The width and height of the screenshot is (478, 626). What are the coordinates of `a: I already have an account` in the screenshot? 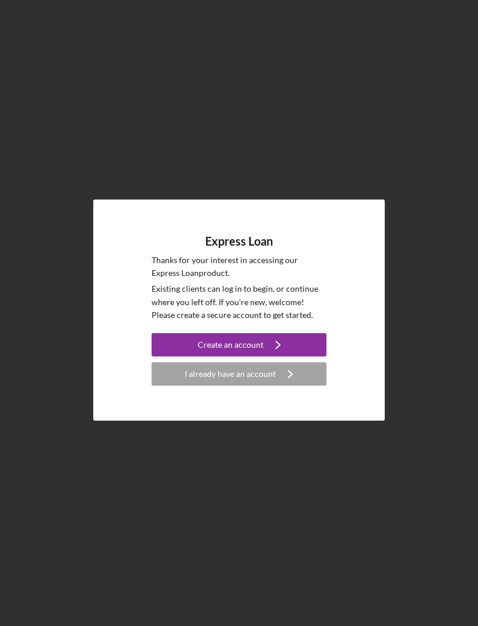 It's located at (239, 374).